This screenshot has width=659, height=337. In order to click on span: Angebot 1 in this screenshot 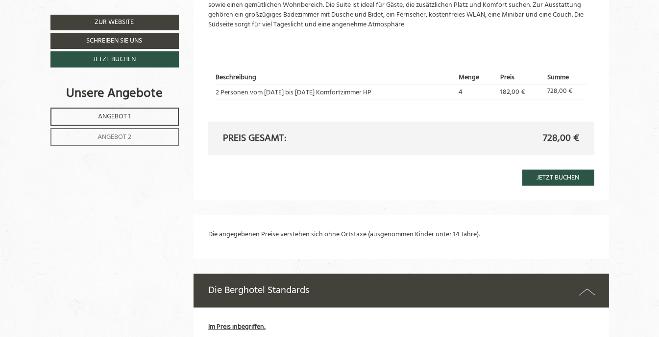, I will do `click(114, 117)`.